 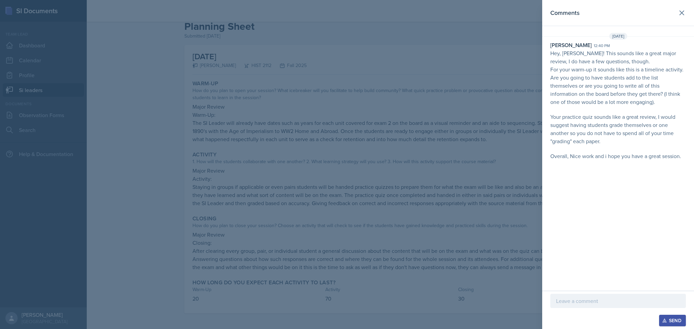 What do you see at coordinates (672, 321) in the screenshot?
I see `button: Send` at bounding box center [672, 321].